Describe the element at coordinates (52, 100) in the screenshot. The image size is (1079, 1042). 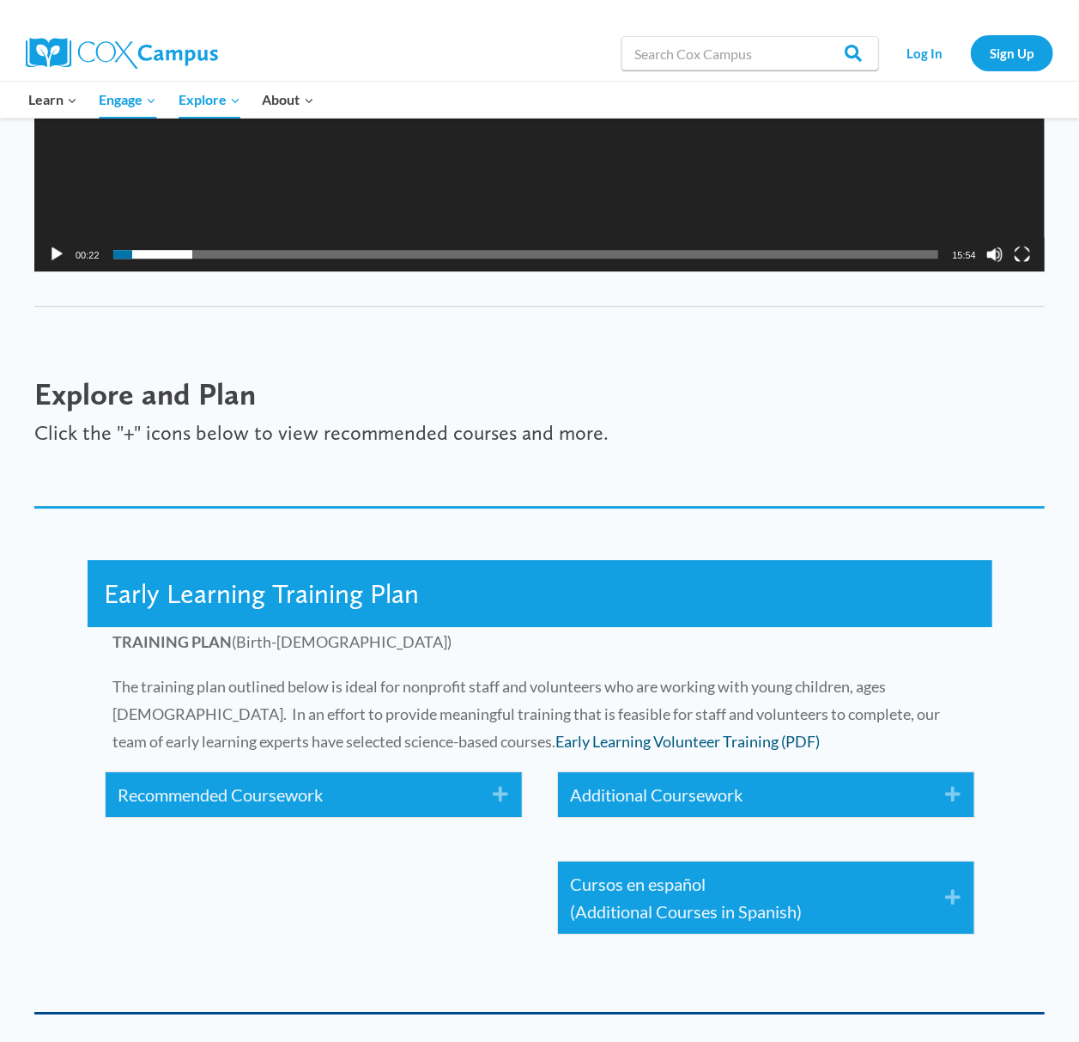
I see `button: Child menu of Learn` at that location.